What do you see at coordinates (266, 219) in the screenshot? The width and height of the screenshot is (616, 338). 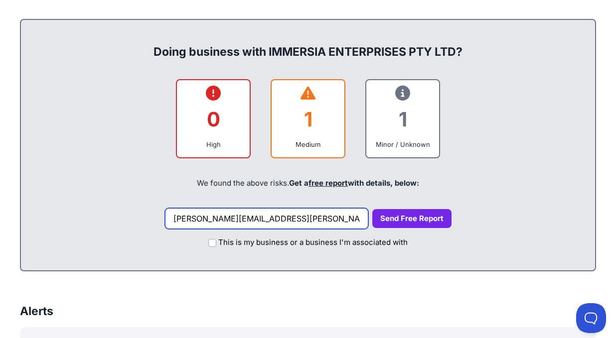 I see `input: Your email address` at bounding box center [266, 219].